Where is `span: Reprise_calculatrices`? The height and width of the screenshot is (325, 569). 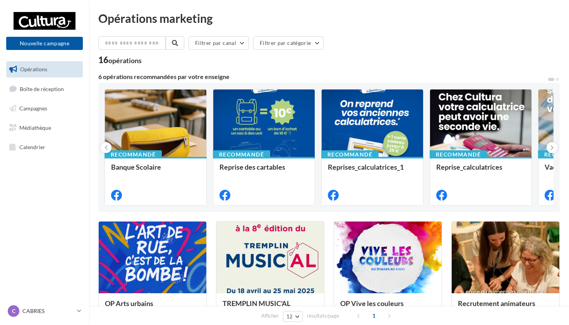
span: Reprise_calculatrices is located at coordinates (469, 167).